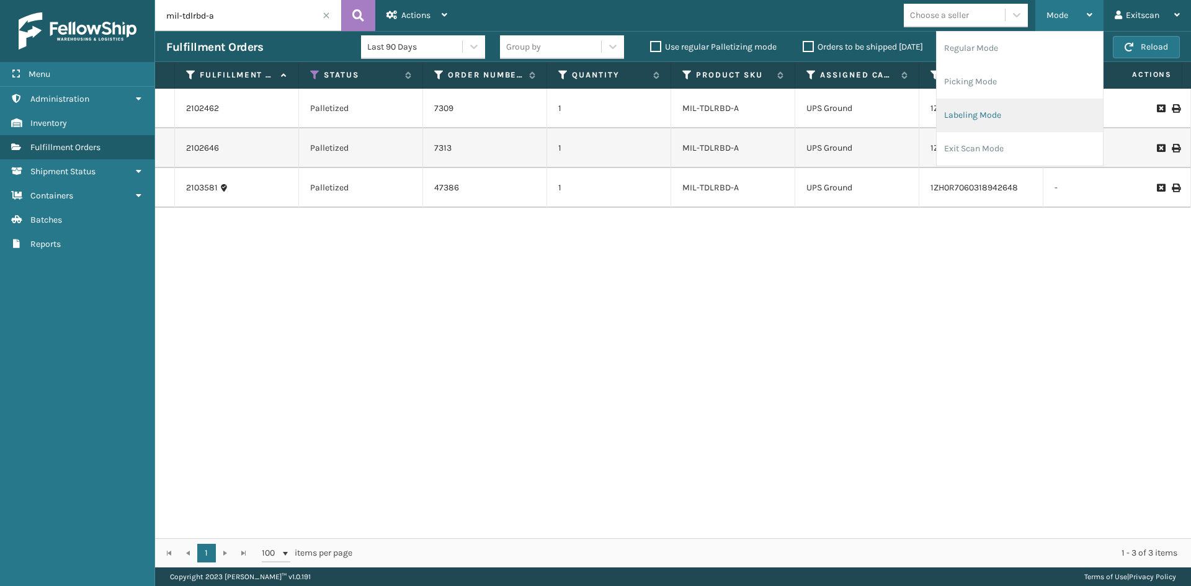  Describe the element at coordinates (237, 75) in the screenshot. I see `label: Fulfillment Order Id` at that location.